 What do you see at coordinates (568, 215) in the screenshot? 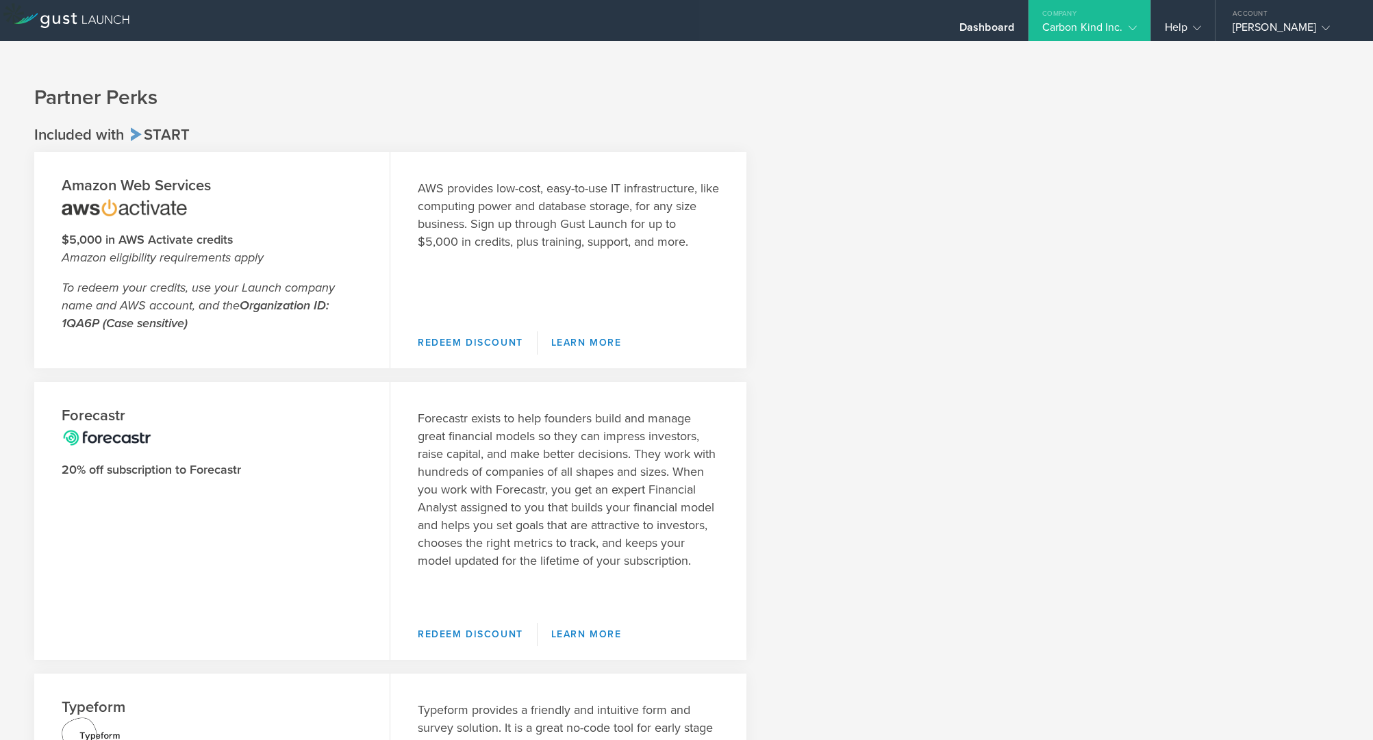
I see `p: AWS provides low-cost, easy-to-use IT infrastructure, like computing power and database storage, ...` at bounding box center [568, 215].